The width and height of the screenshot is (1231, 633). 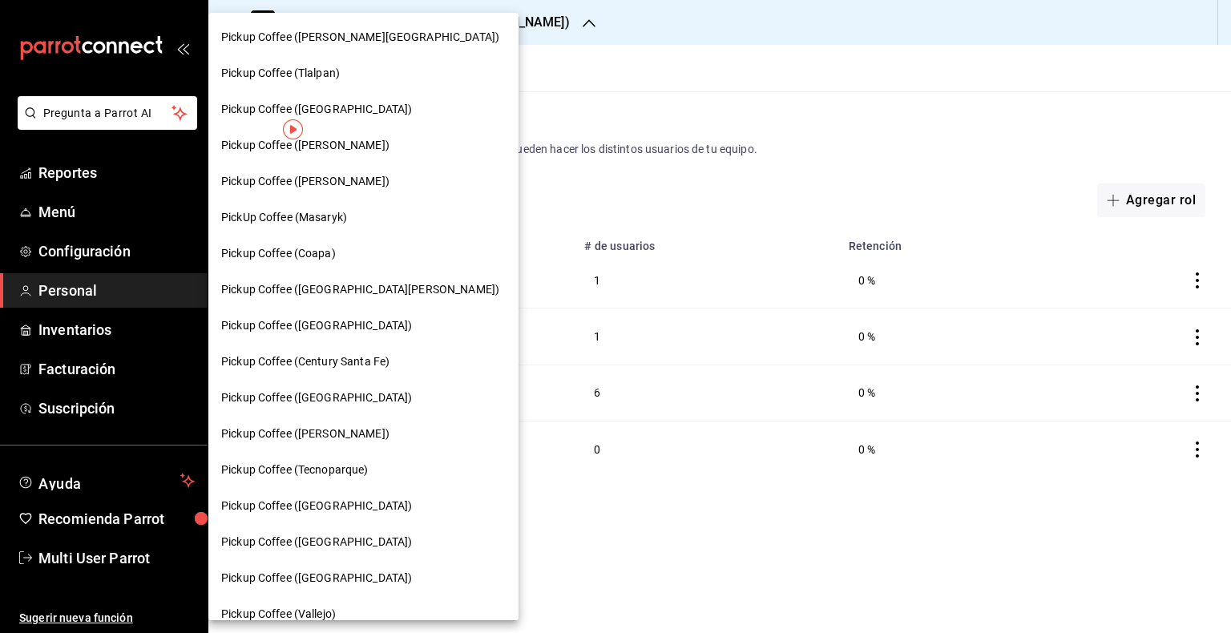 What do you see at coordinates (363, 73) in the screenshot?
I see `div: Pickup Coffee (Tlalpan)` at bounding box center [363, 73].